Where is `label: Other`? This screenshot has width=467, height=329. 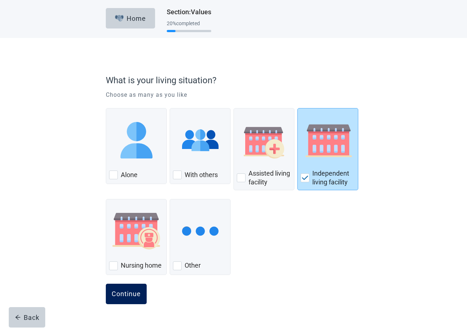
label: Other is located at coordinates (193, 265).